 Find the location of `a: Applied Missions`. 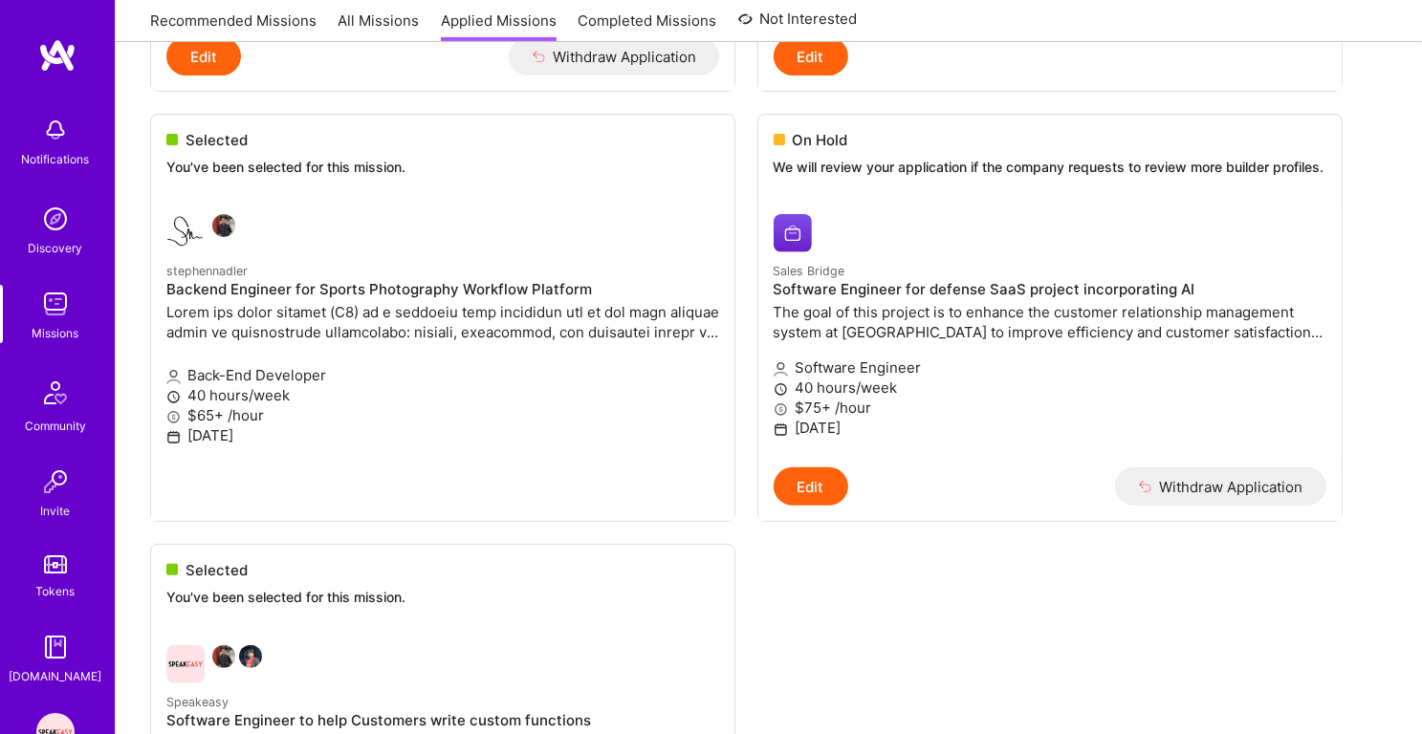

a: Applied Missions is located at coordinates (498, 26).